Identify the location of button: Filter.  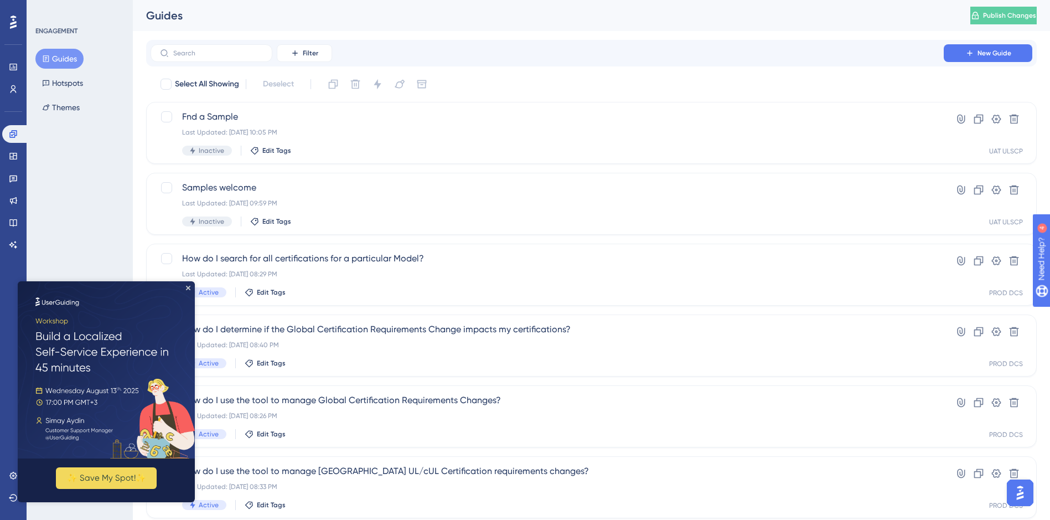
(304, 53).